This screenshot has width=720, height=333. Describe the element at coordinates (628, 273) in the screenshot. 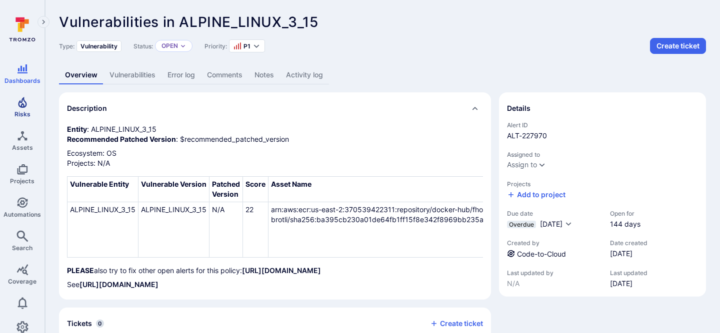

I see `span: Last updated` at that location.